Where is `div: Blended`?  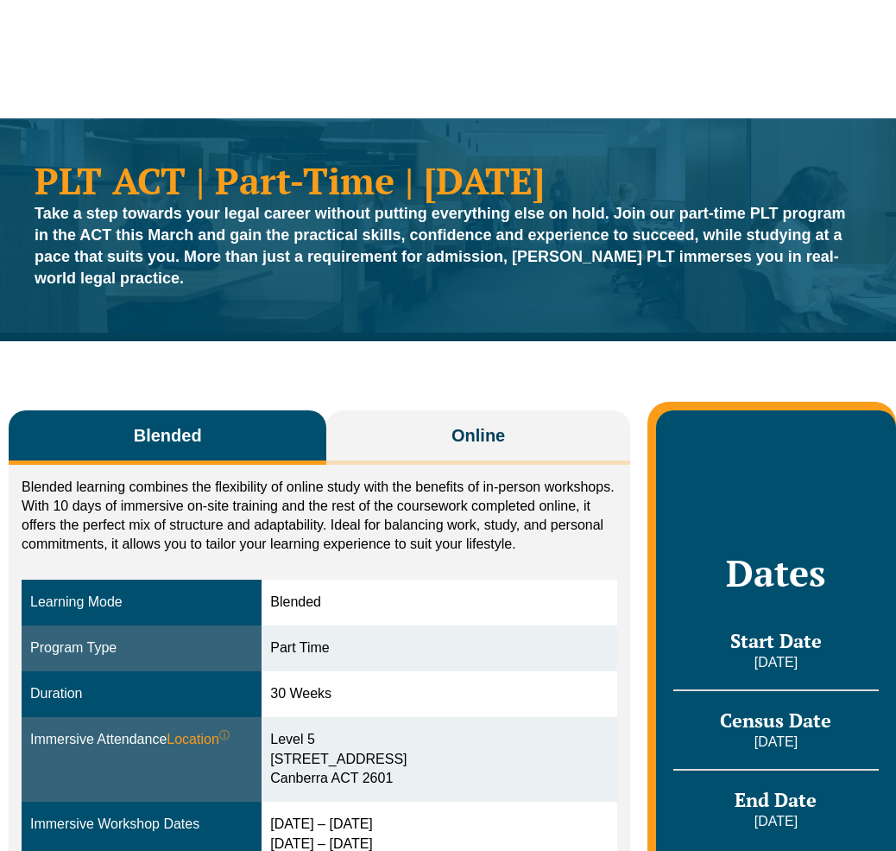
div: Blended is located at coordinates (440, 602).